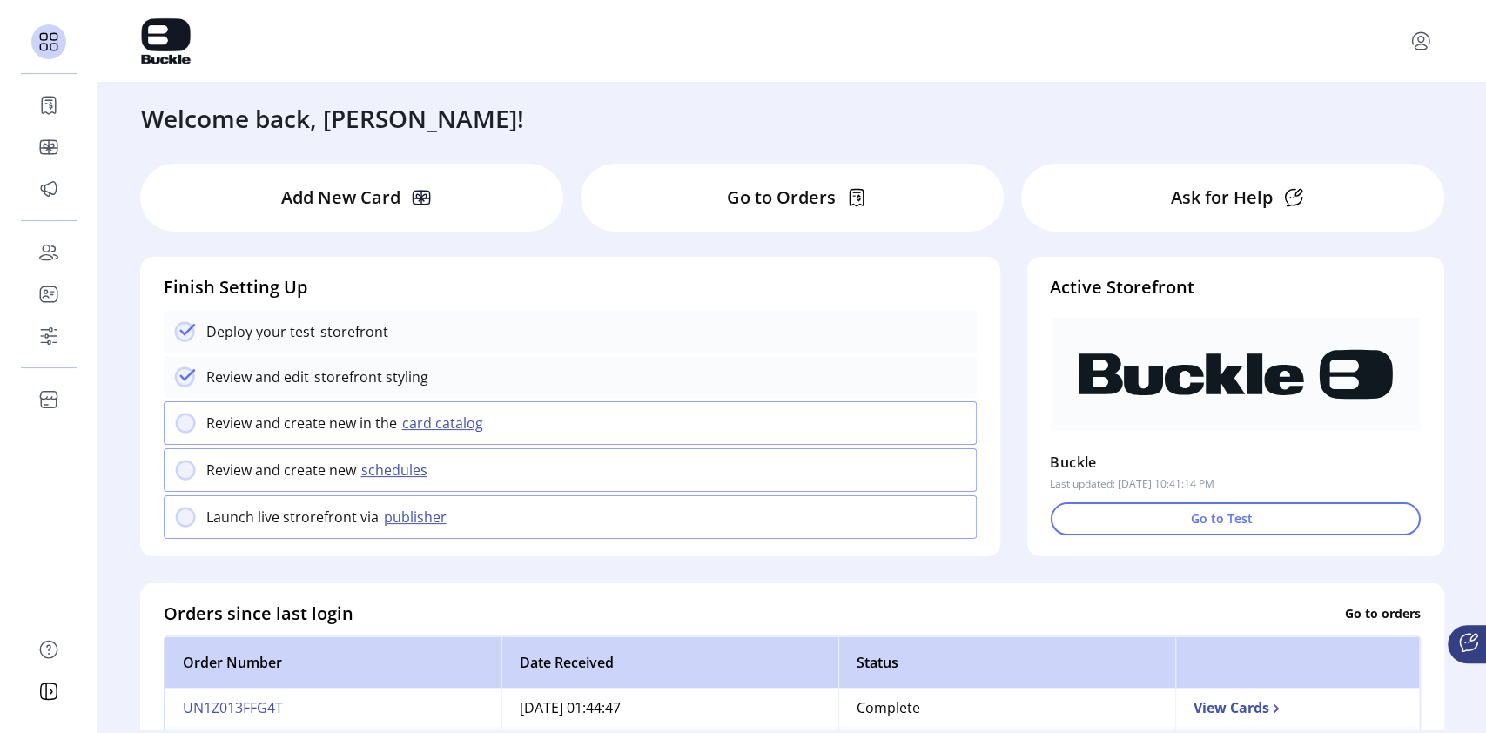  What do you see at coordinates (165, 41) in the screenshot?
I see `img: logo` at bounding box center [165, 41].